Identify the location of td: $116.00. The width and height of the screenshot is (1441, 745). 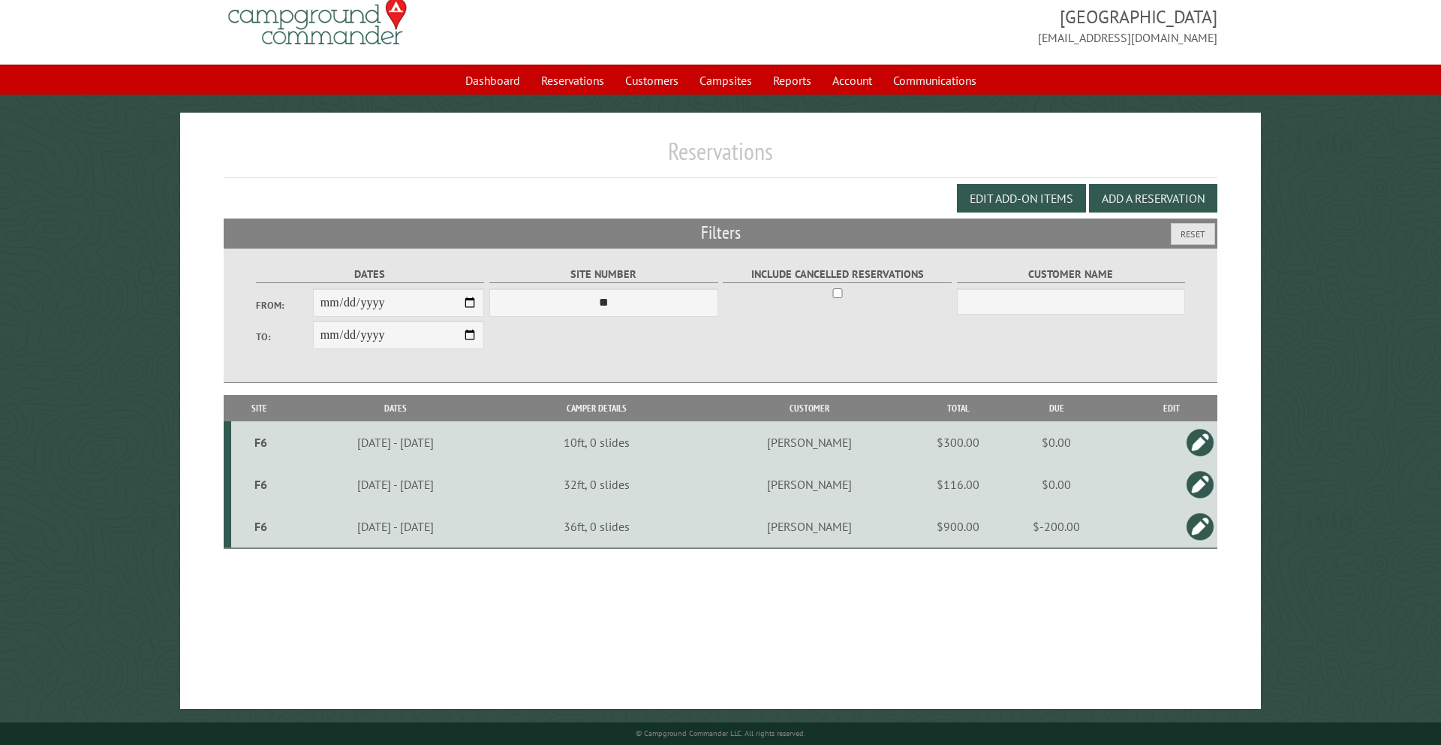
(958, 484).